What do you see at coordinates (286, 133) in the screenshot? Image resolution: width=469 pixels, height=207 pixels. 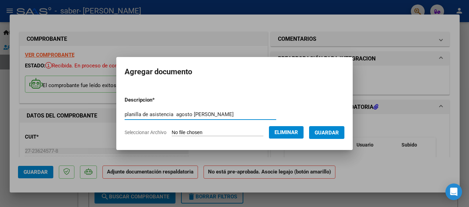 I see `span: Eliminar` at bounding box center [286, 133].